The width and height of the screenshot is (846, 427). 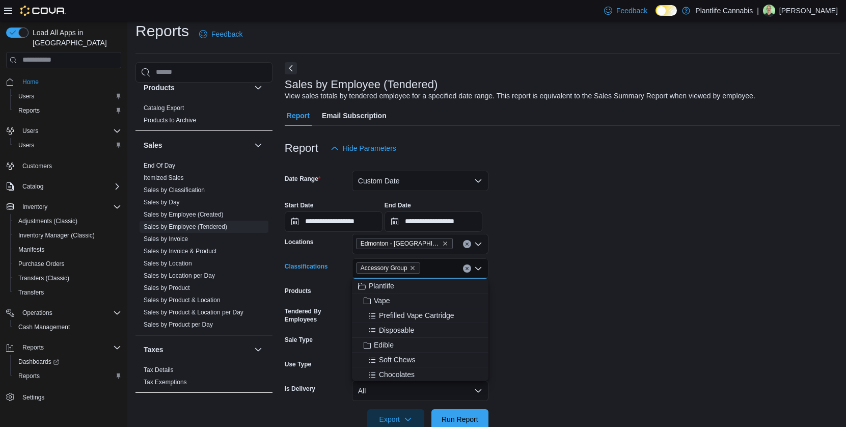 I want to click on span: Feedback, so click(x=632, y=11).